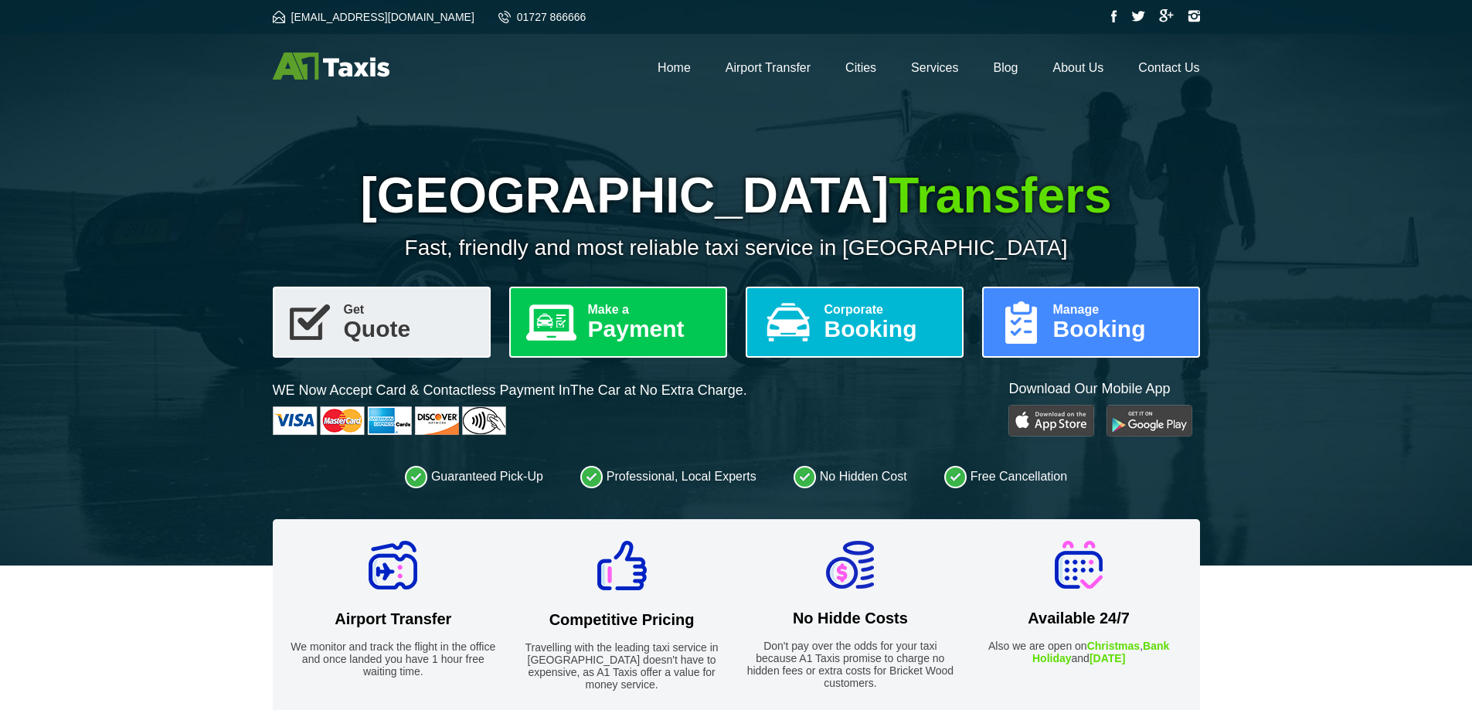  Describe the element at coordinates (621, 620) in the screenshot. I see `h2: Competitive Pricing` at that location.